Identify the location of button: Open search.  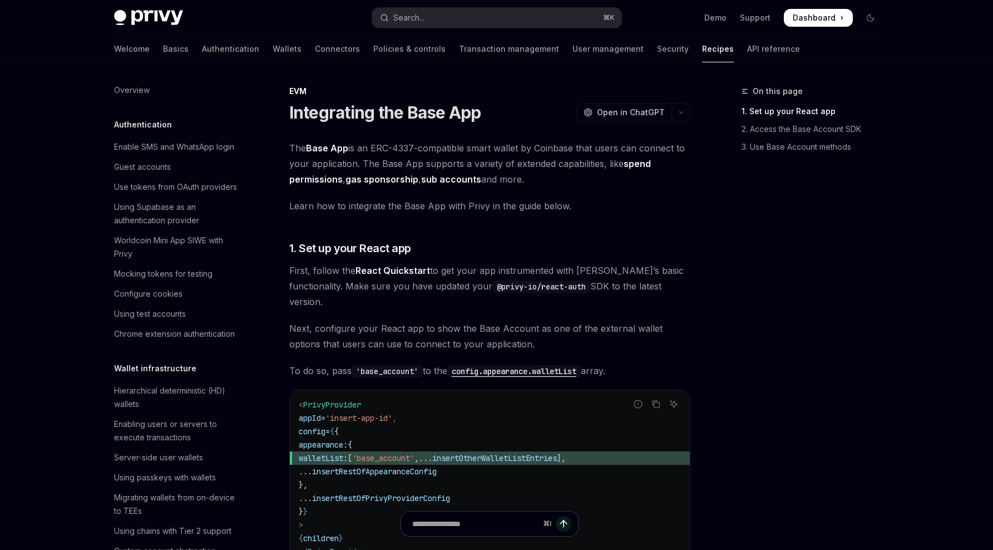
(497, 18).